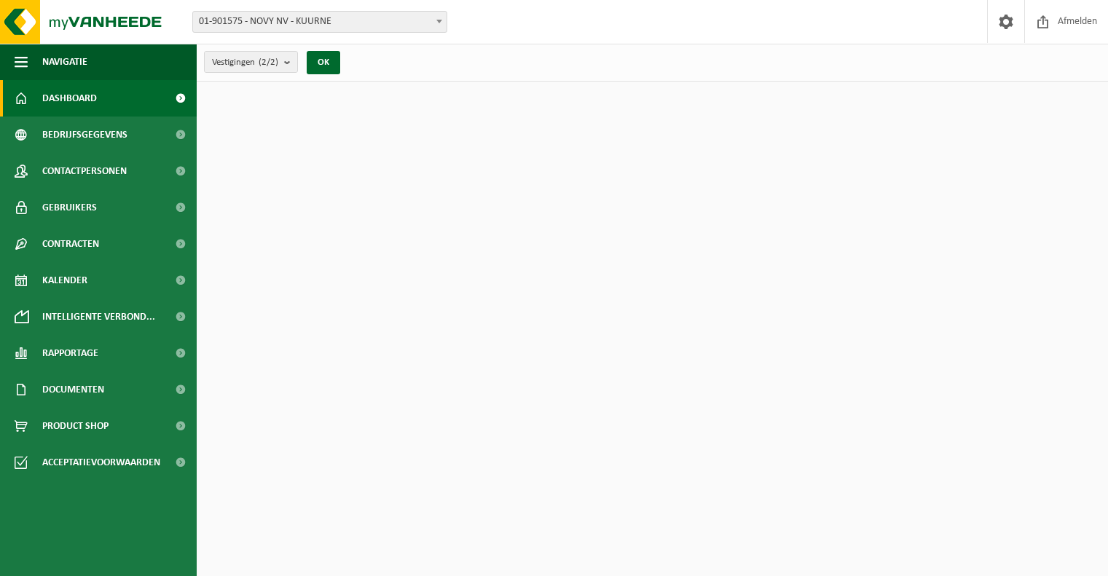 The width and height of the screenshot is (1108, 576). Describe the element at coordinates (101, 463) in the screenshot. I see `span: Acceptatievoorwaarden` at that location.